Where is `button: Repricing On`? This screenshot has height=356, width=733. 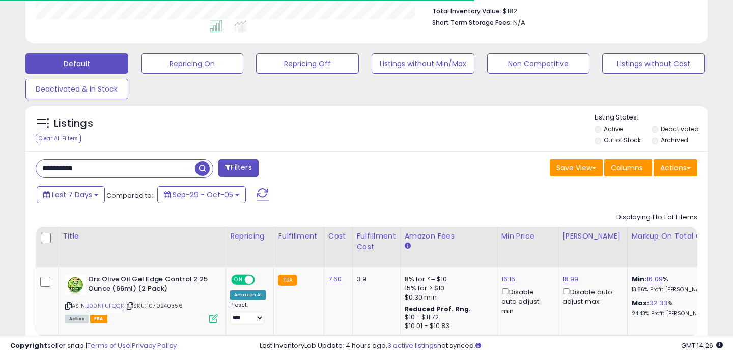 button: Repricing On is located at coordinates (192, 64).